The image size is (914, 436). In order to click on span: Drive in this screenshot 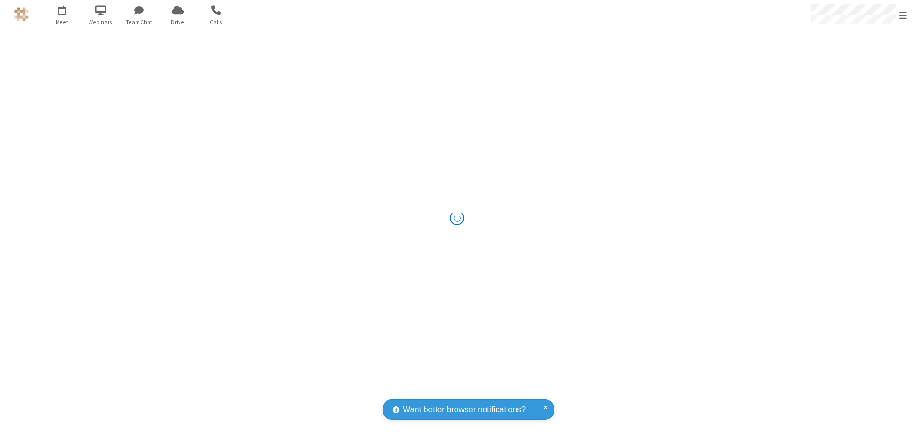, I will do `click(178, 22)`.